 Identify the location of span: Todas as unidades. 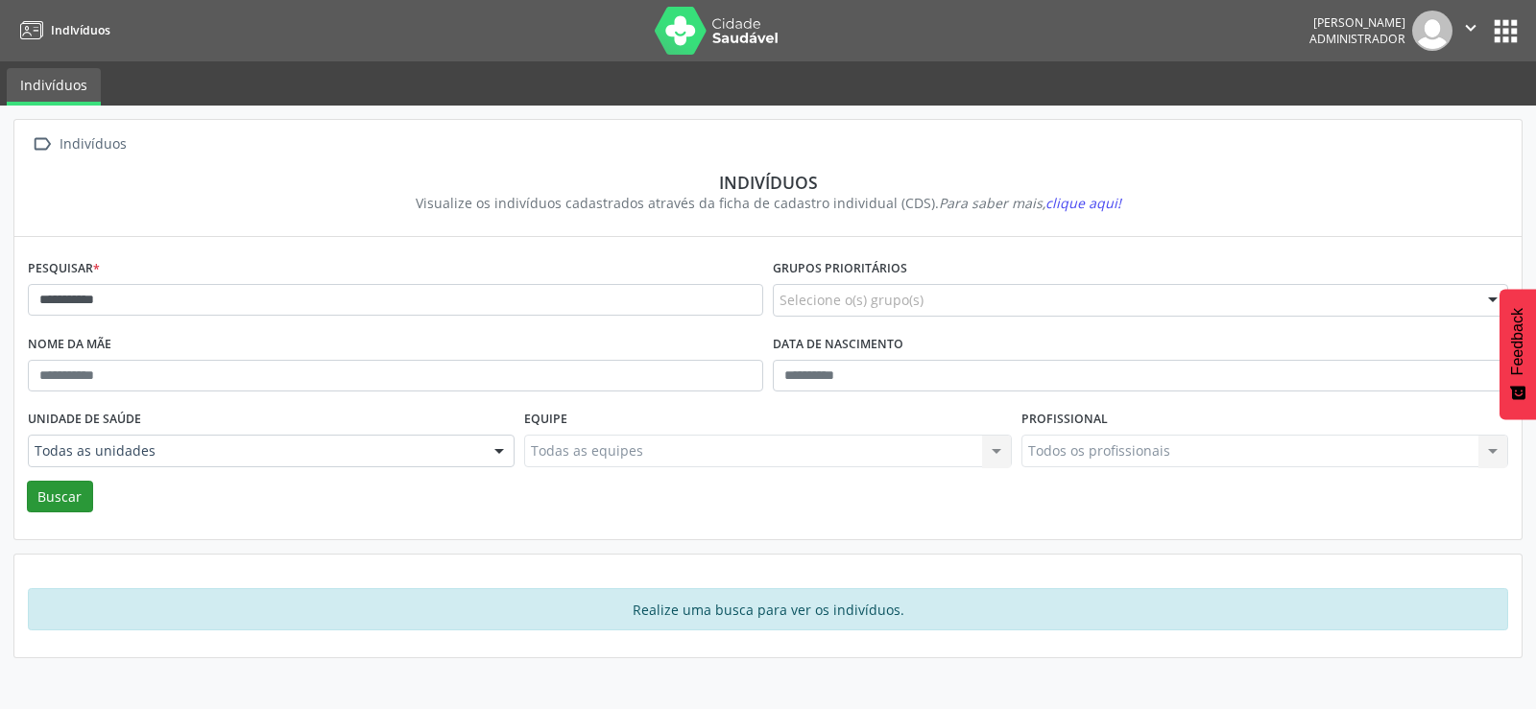
(254, 451).